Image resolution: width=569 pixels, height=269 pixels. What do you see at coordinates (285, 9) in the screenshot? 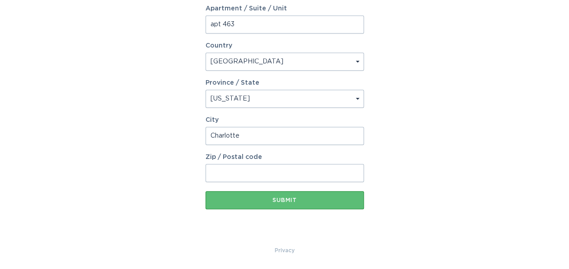
I see `label: Apartment / Suite / Unit` at bounding box center [285, 9].